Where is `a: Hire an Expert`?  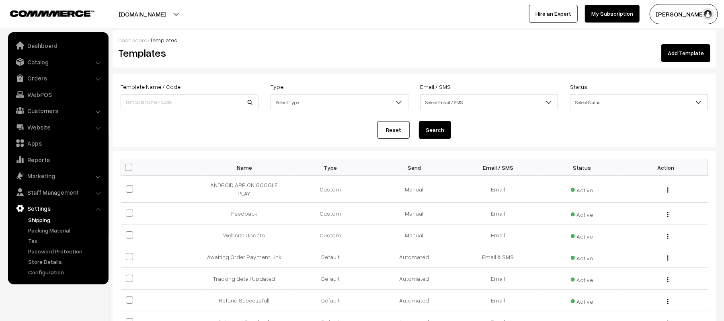 a: Hire an Expert is located at coordinates (553, 14).